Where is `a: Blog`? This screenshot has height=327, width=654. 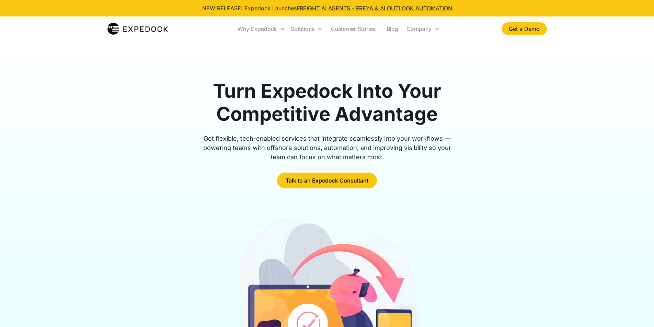
a: Blog is located at coordinates (393, 29).